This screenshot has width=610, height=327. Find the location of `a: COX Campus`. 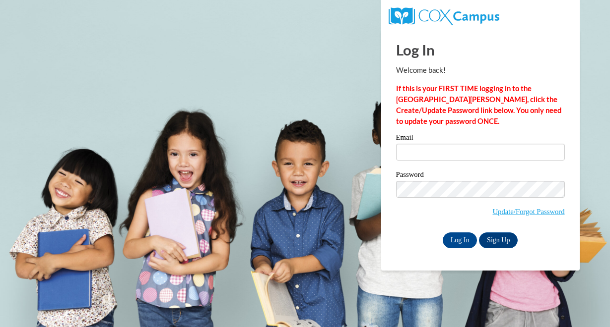

a: COX Campus is located at coordinates (444, 15).